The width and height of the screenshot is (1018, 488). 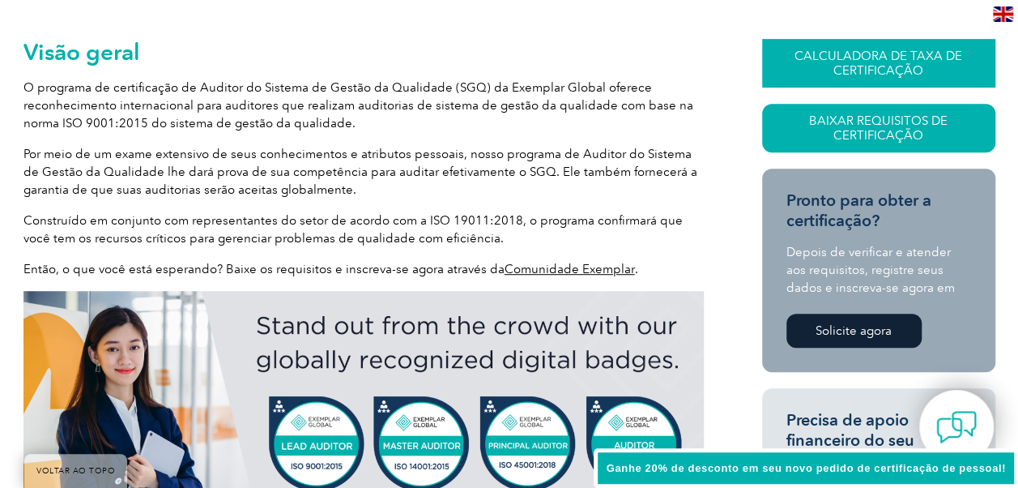 I want to click on a: Comunidade Exemplar, so click(x=569, y=269).